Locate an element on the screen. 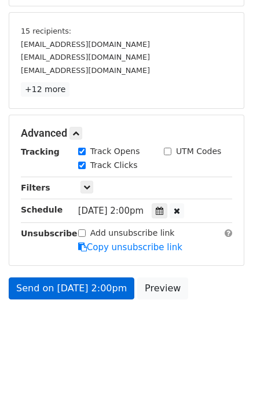 The height and width of the screenshot is (395, 253). label: Track Clicks is located at coordinates (114, 165).